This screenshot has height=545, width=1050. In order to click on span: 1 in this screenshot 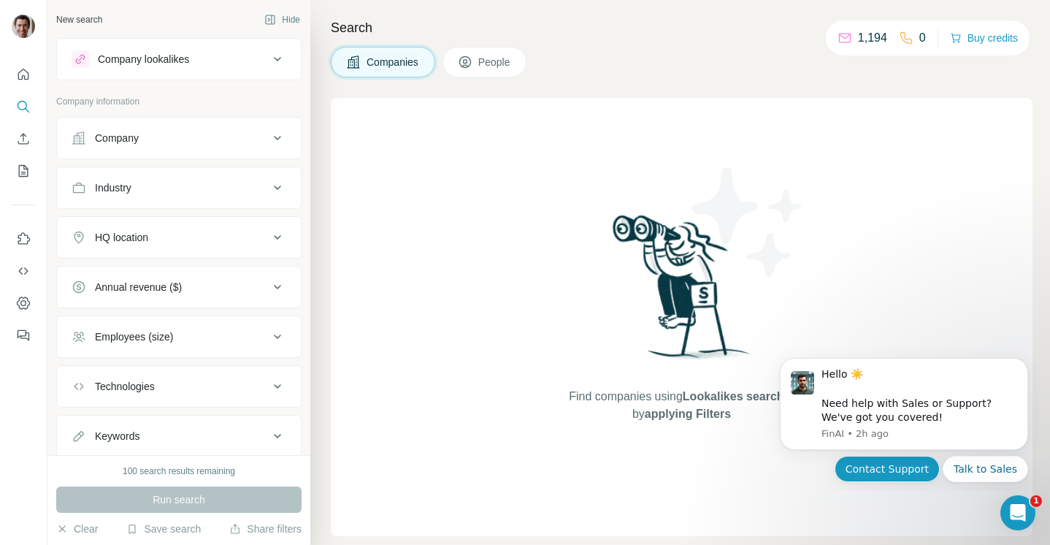, I will do `click(1036, 501)`.